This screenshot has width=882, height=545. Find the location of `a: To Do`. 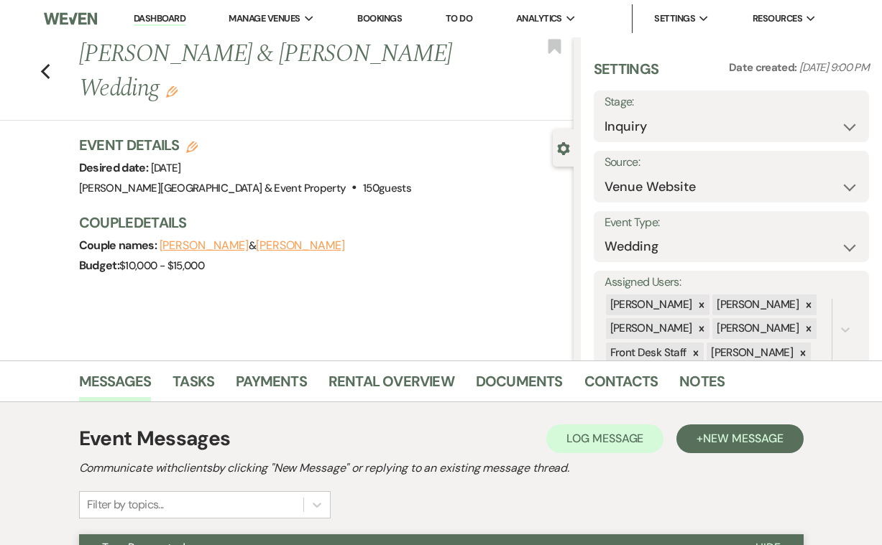

a: To Do is located at coordinates (458, 18).